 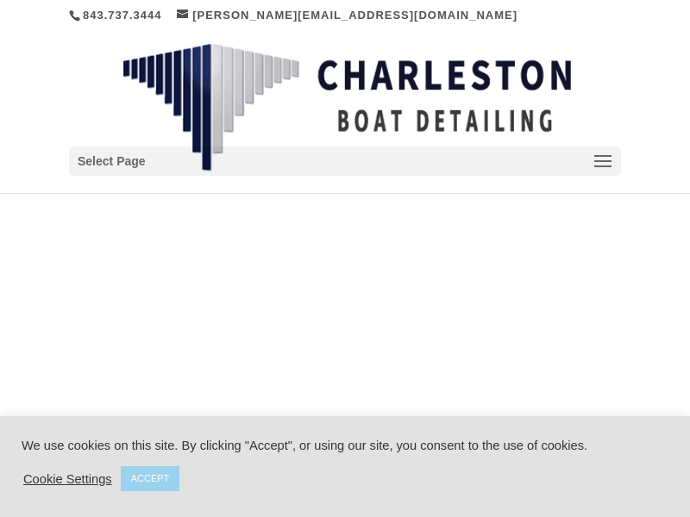 I want to click on img: Charleston Boat Detailing, so click(x=347, y=108).